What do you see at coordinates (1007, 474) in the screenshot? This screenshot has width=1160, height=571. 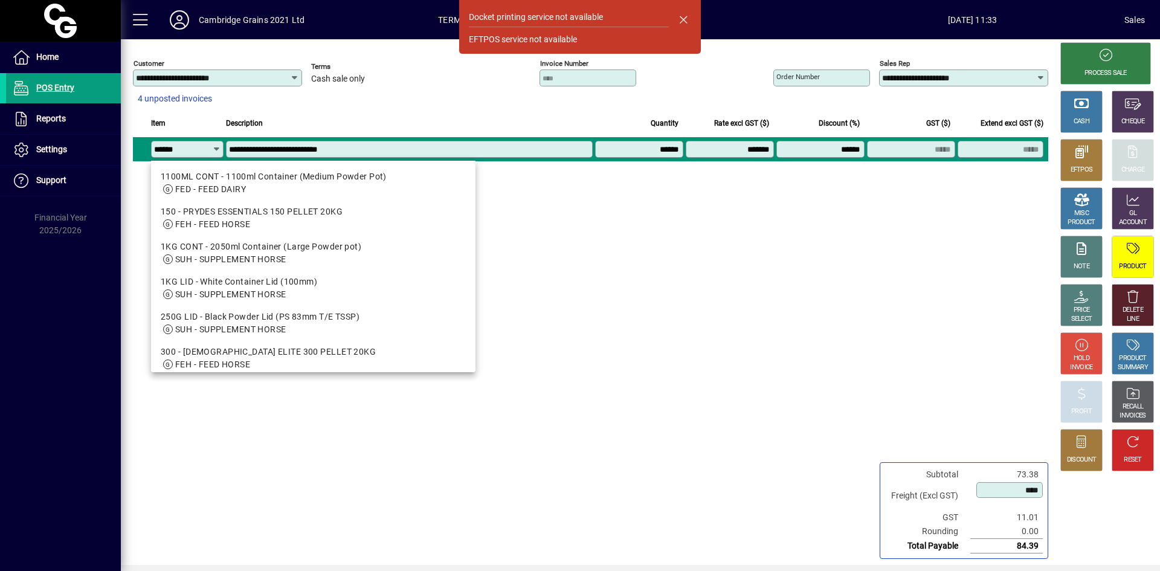 I see `td: 73.38` at bounding box center [1007, 474].